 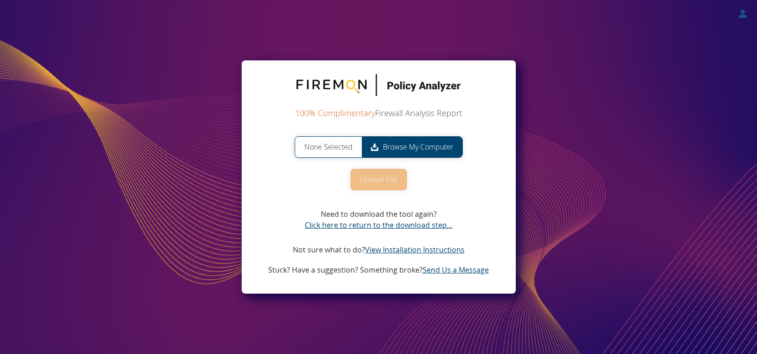 I want to click on button: Upload File, so click(x=379, y=179).